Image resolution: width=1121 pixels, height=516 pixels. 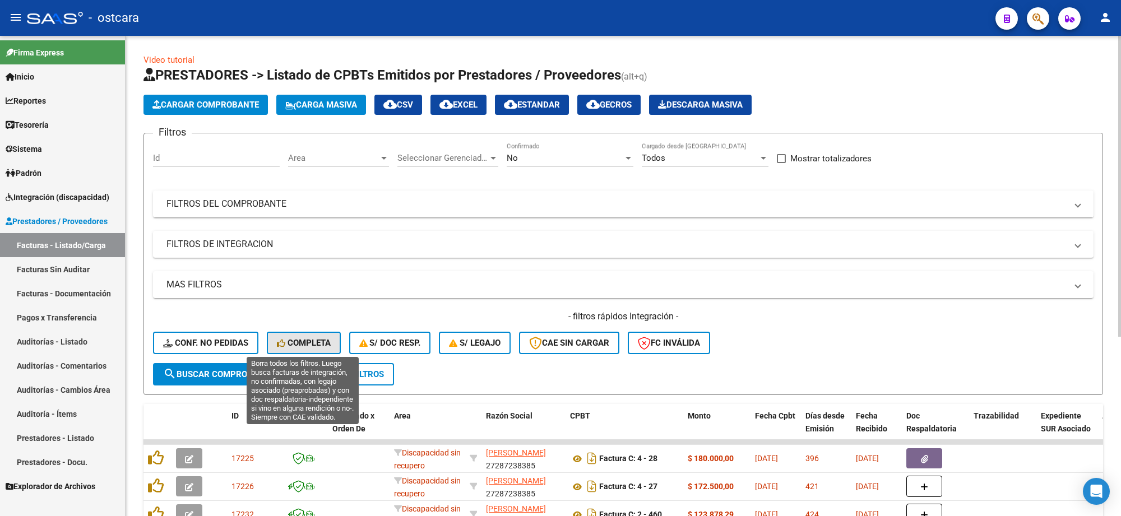 I want to click on span: Todos, so click(x=654, y=158).